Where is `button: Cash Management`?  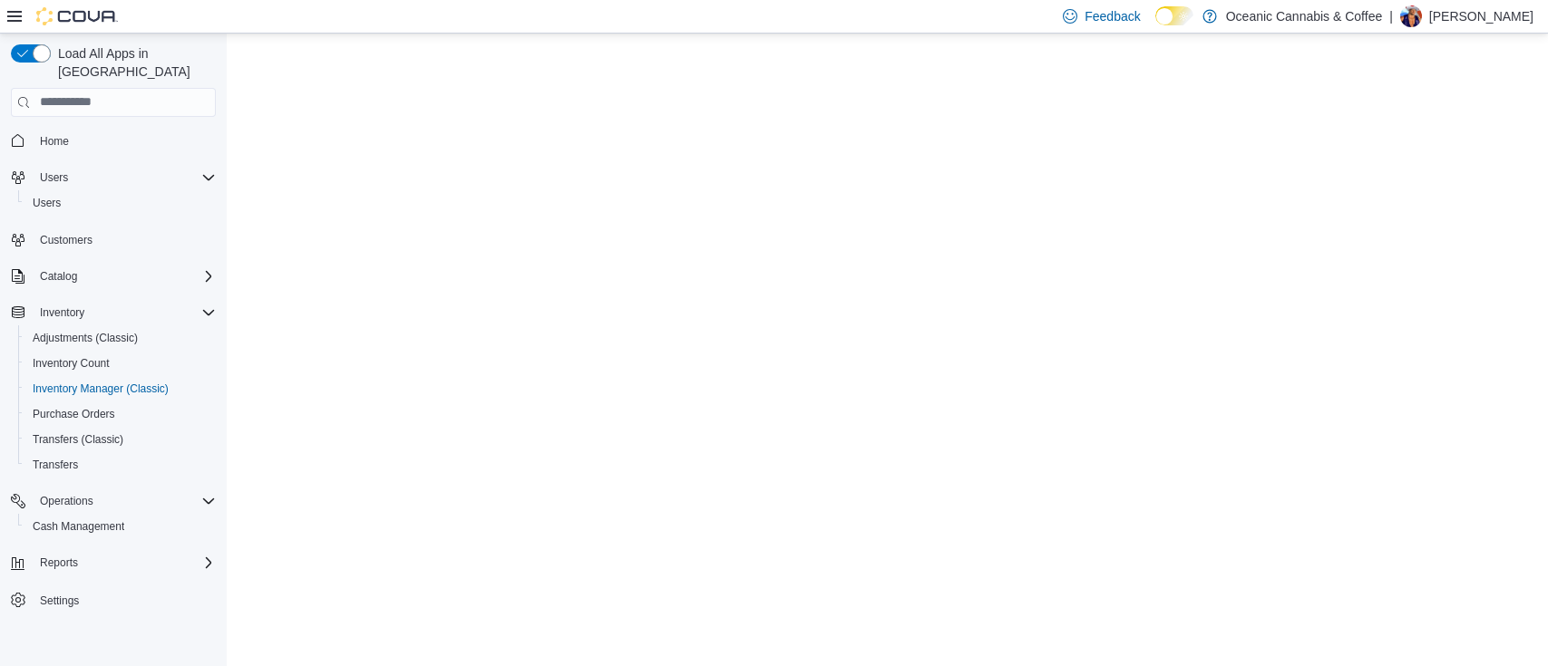 button: Cash Management is located at coordinates (121, 527).